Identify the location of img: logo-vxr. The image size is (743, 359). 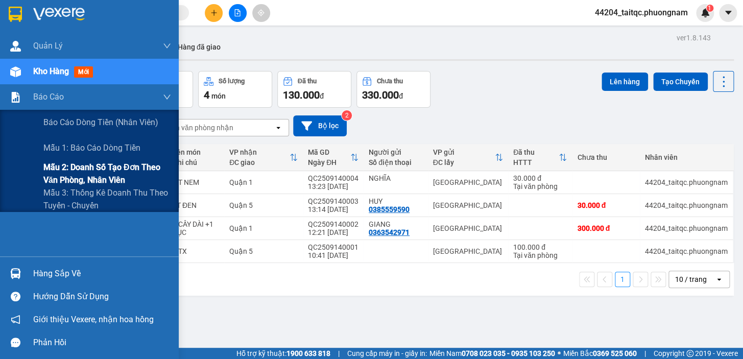
(15, 14).